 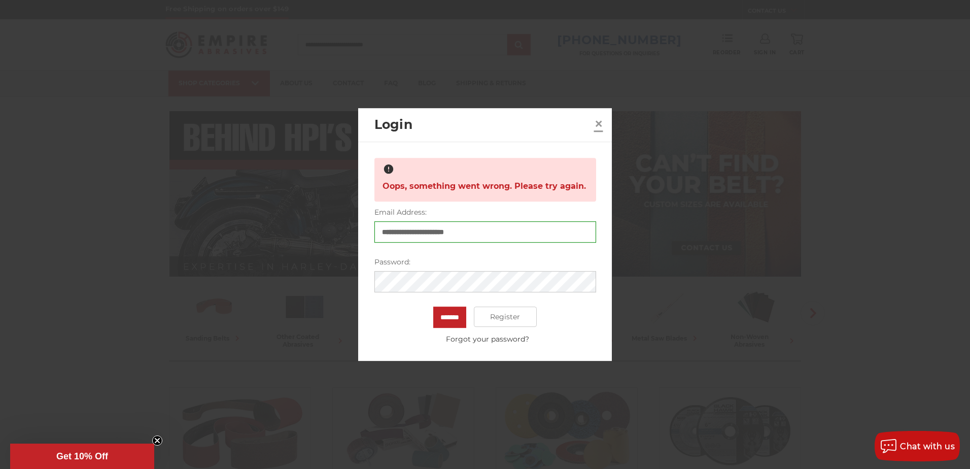 I want to click on label: Password:, so click(x=485, y=262).